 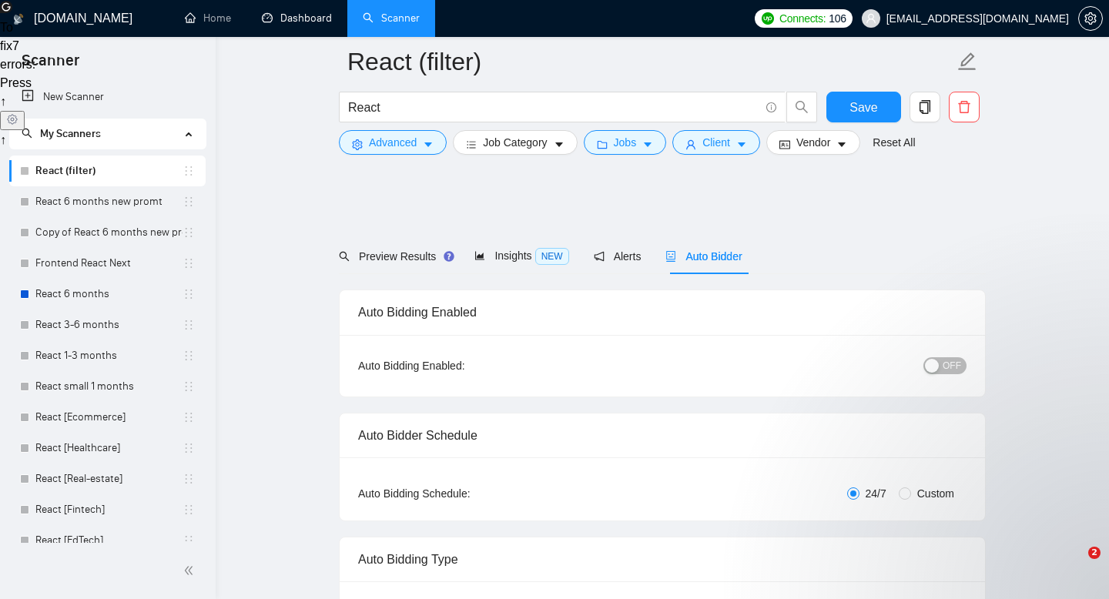 I want to click on span: robot, so click(x=671, y=257).